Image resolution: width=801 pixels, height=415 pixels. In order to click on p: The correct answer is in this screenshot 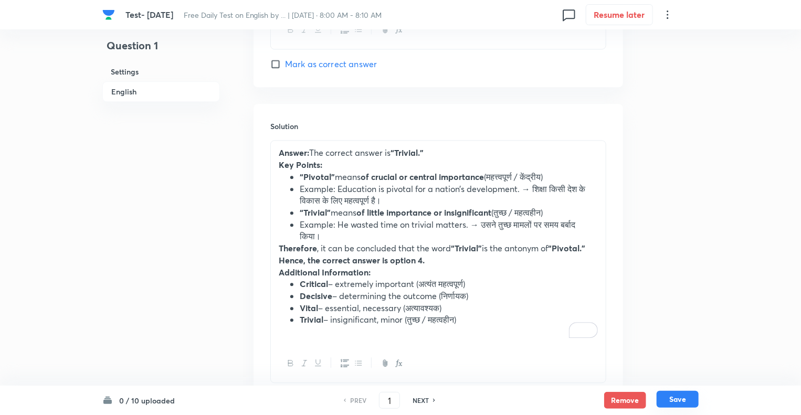, I will do `click(439, 153)`.